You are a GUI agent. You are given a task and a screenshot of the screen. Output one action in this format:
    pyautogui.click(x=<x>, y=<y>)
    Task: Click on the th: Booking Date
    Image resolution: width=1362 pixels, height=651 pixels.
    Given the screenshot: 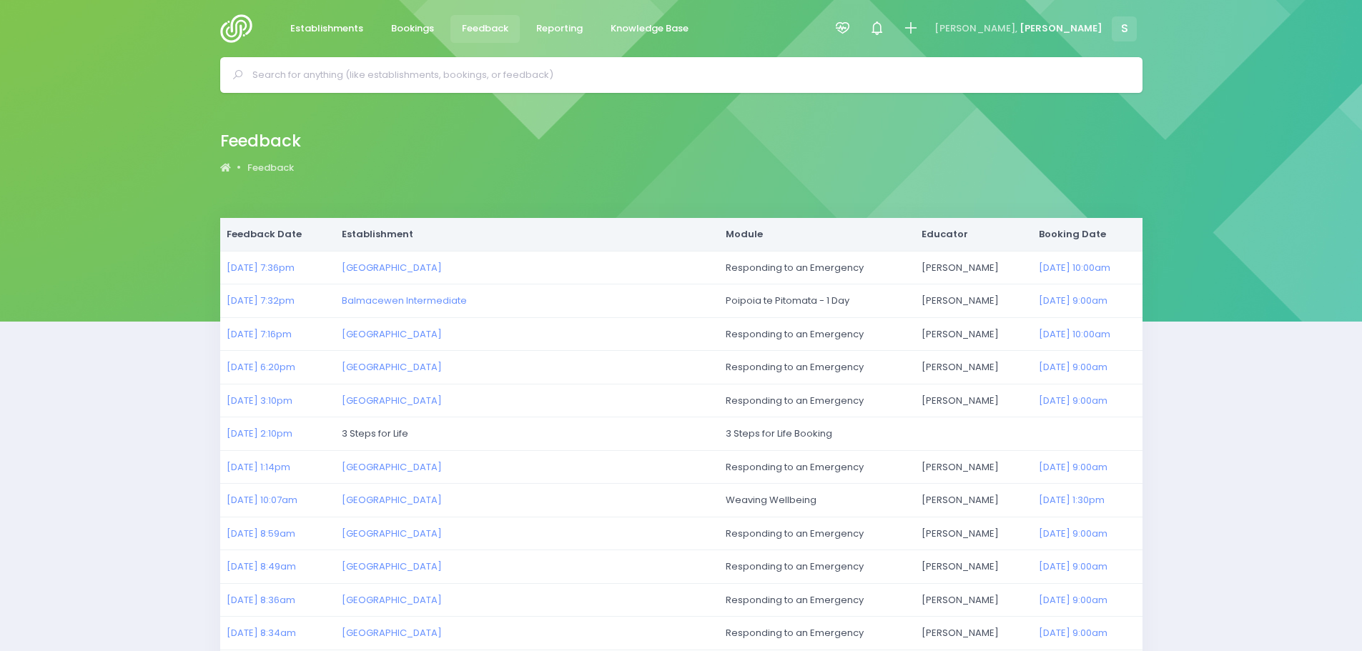 What is the action you would take?
    pyautogui.click(x=1087, y=234)
    